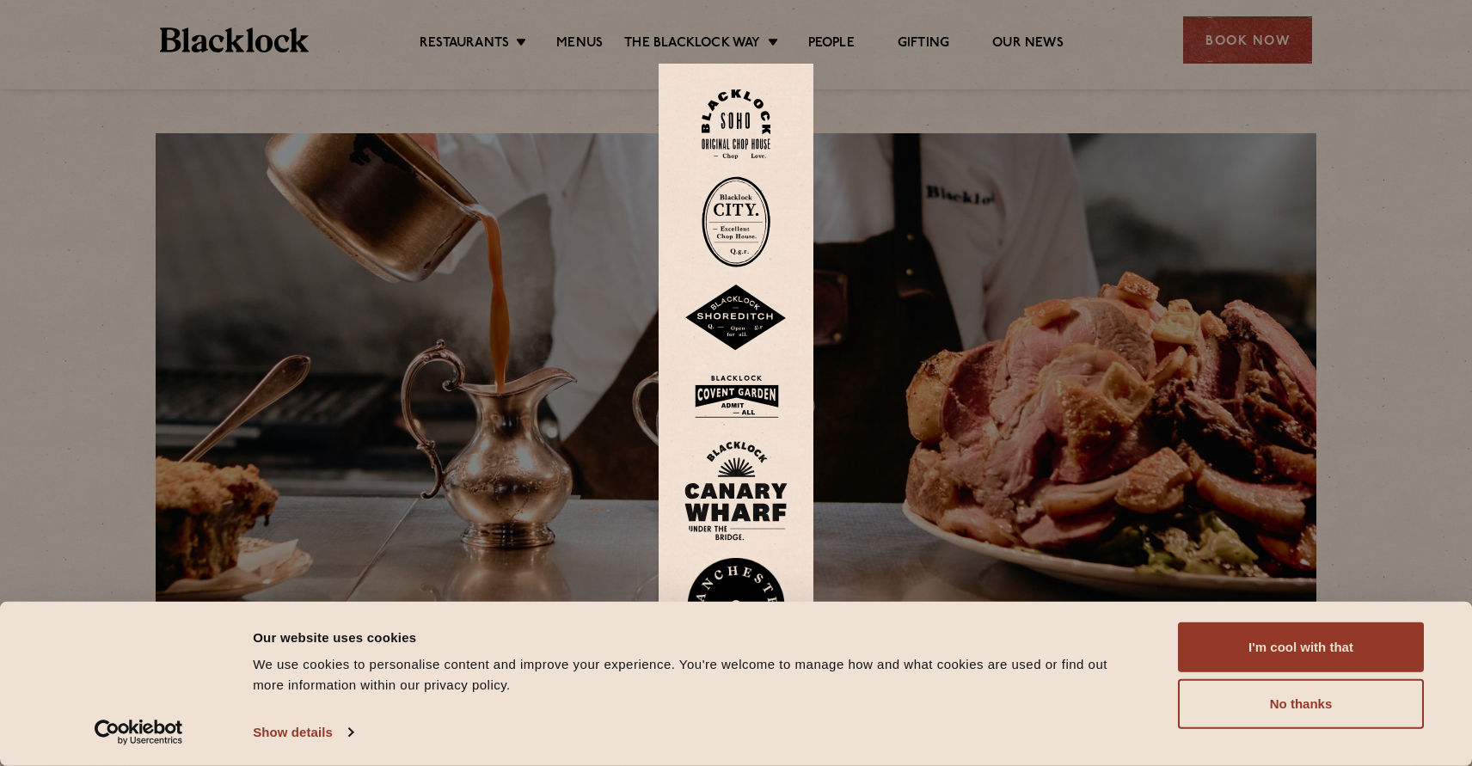  Describe the element at coordinates (736, 222) in the screenshot. I see `img: City-stamp-default.svg` at that location.